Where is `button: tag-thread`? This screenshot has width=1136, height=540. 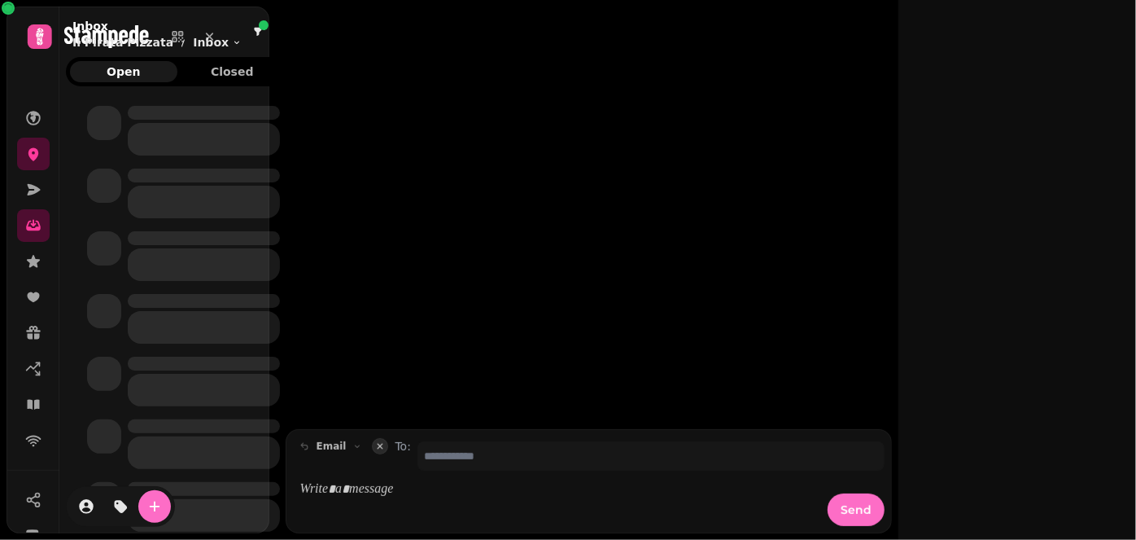 button: tag-thread is located at coordinates (120, 506).